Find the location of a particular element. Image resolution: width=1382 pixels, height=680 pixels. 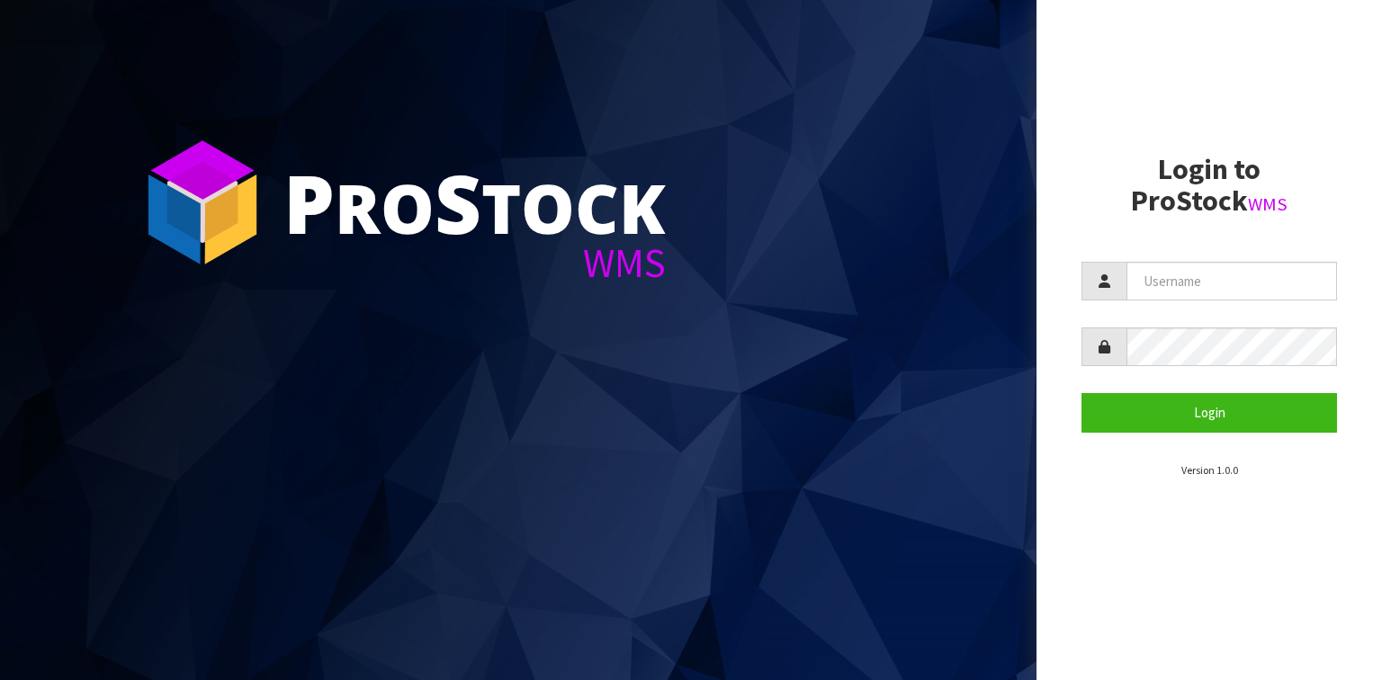

span: P is located at coordinates (309, 202).